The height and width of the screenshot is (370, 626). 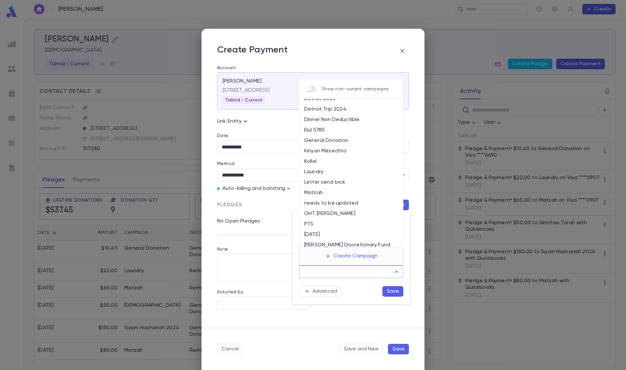 I want to click on li: Detroit Trip 2024, so click(x=351, y=109).